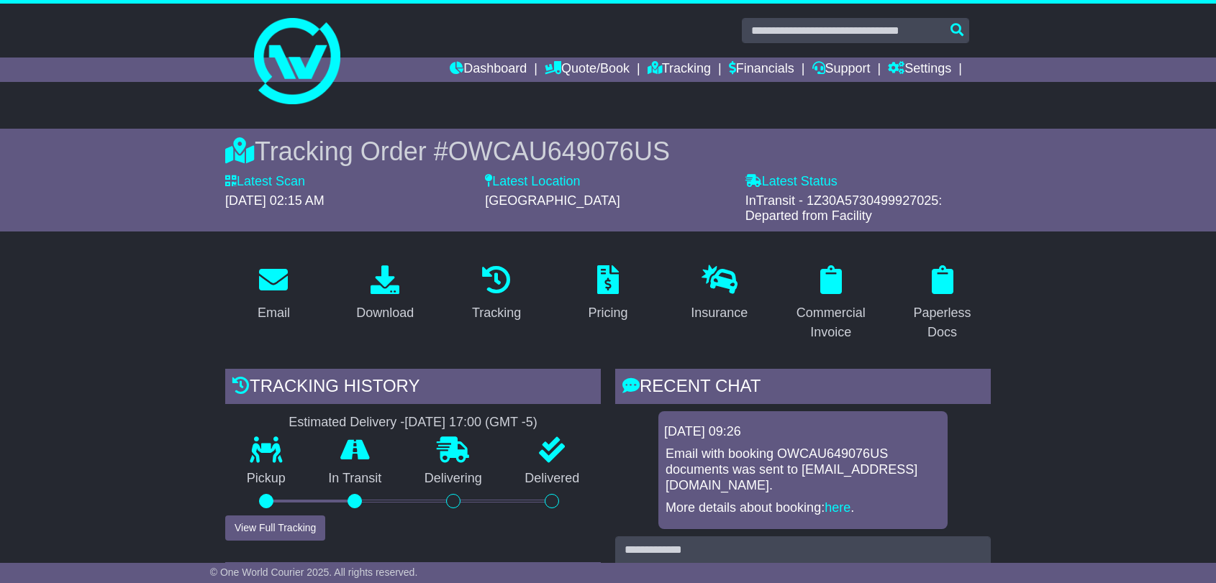 Image resolution: width=1216 pixels, height=583 pixels. What do you see at coordinates (532, 182) in the screenshot?
I see `label: Latest Location` at bounding box center [532, 182].